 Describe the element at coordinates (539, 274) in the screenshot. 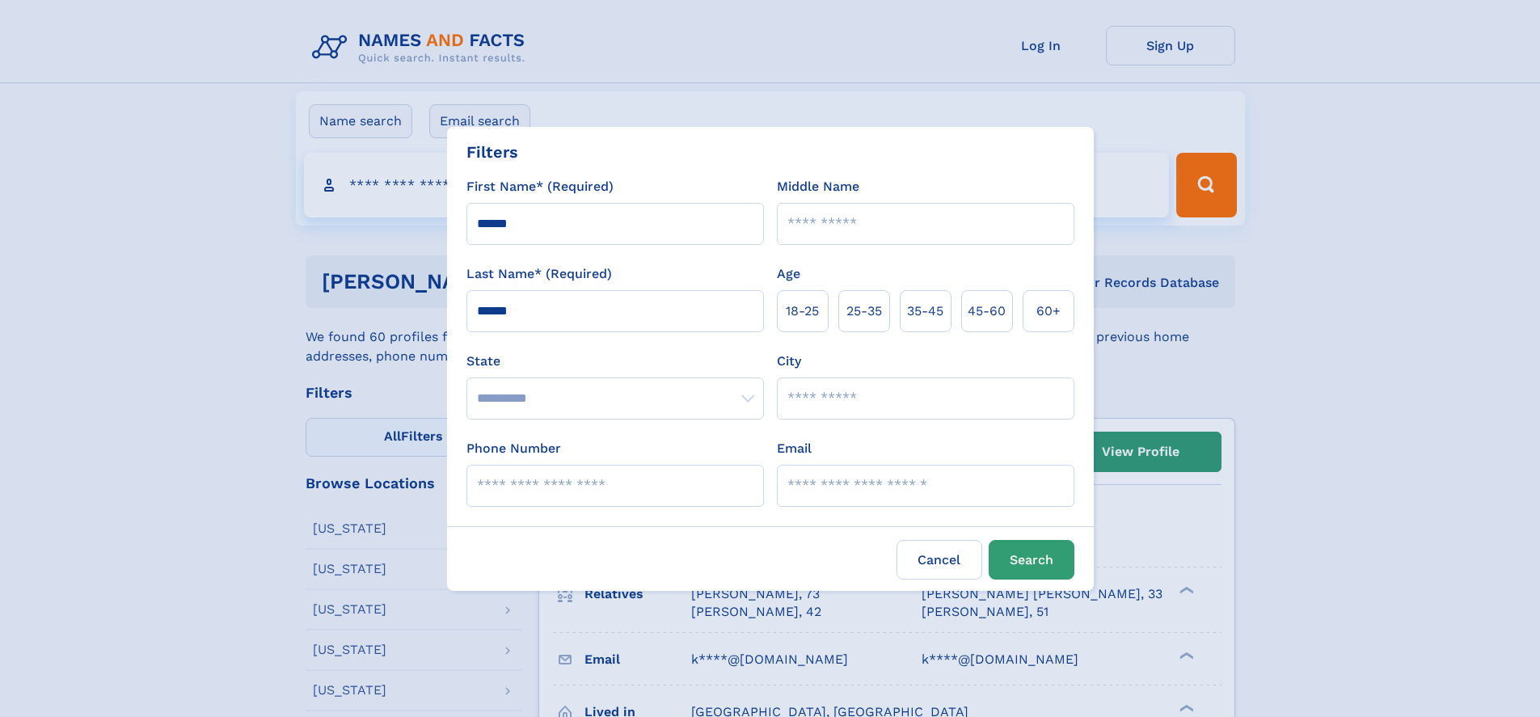

I see `label: Last Name* (Required)` at that location.